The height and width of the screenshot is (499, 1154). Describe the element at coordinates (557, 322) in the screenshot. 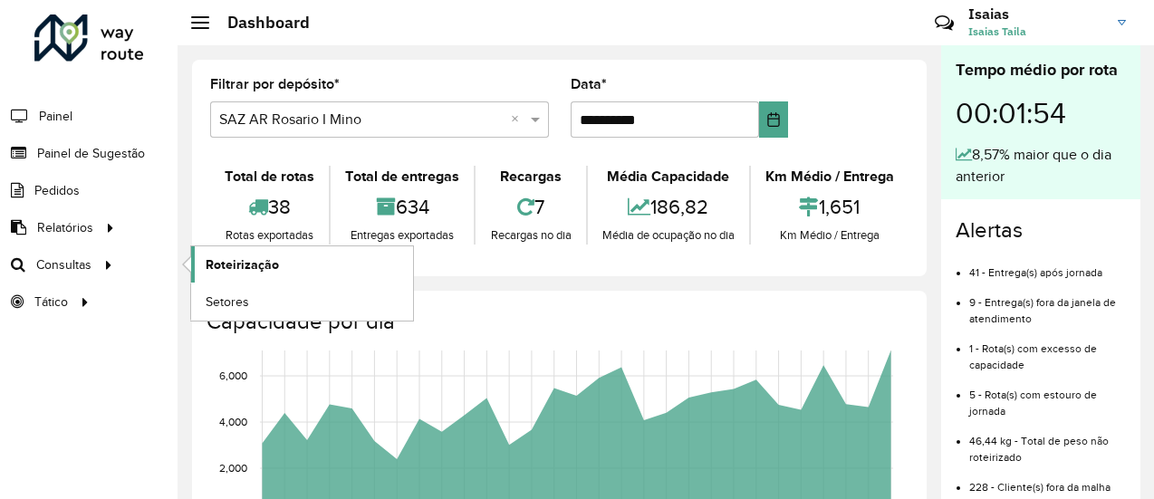

I see `h4: Capacidade por dia` at that location.